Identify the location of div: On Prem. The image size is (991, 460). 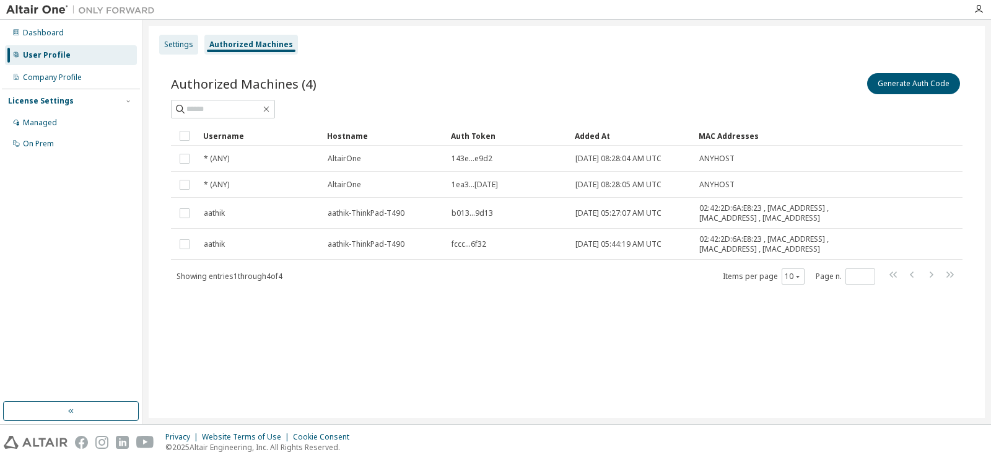
(38, 144).